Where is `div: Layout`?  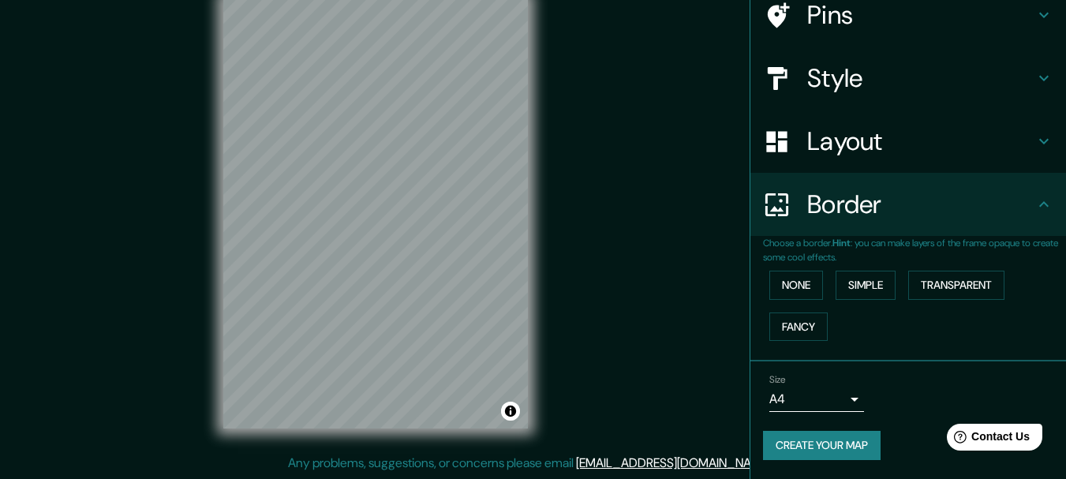 div: Layout is located at coordinates (909, 141).